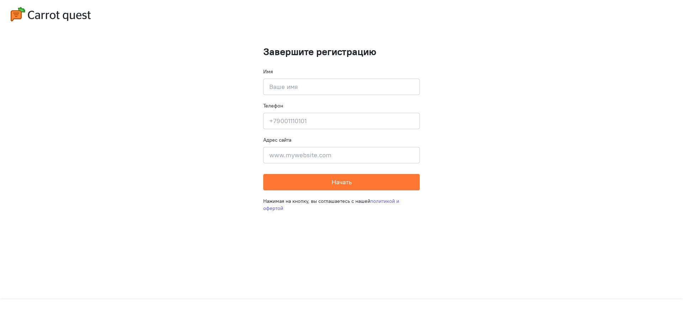  What do you see at coordinates (341, 182) in the screenshot?
I see `span: Начать` at bounding box center [341, 182].